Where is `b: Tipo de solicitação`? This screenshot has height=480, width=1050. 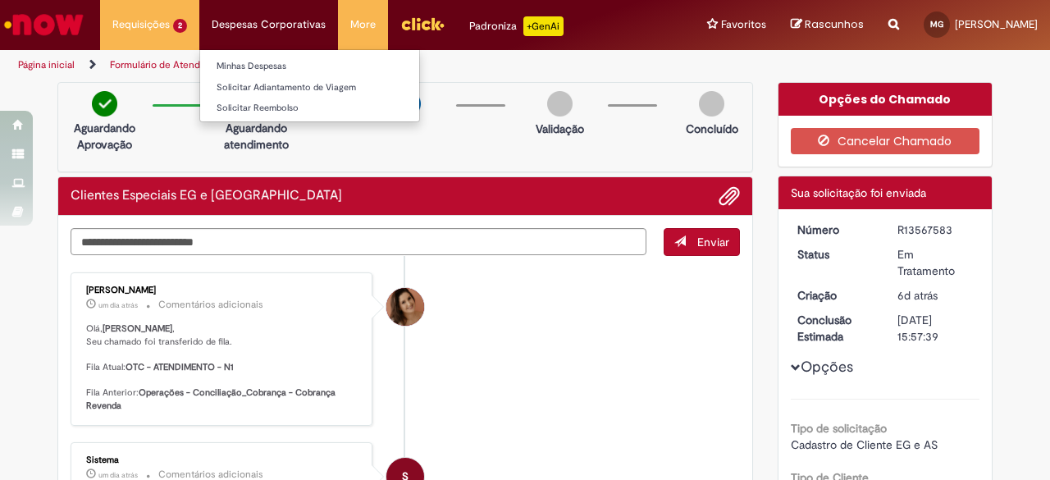
b: Tipo de solicitação is located at coordinates (838, 428).